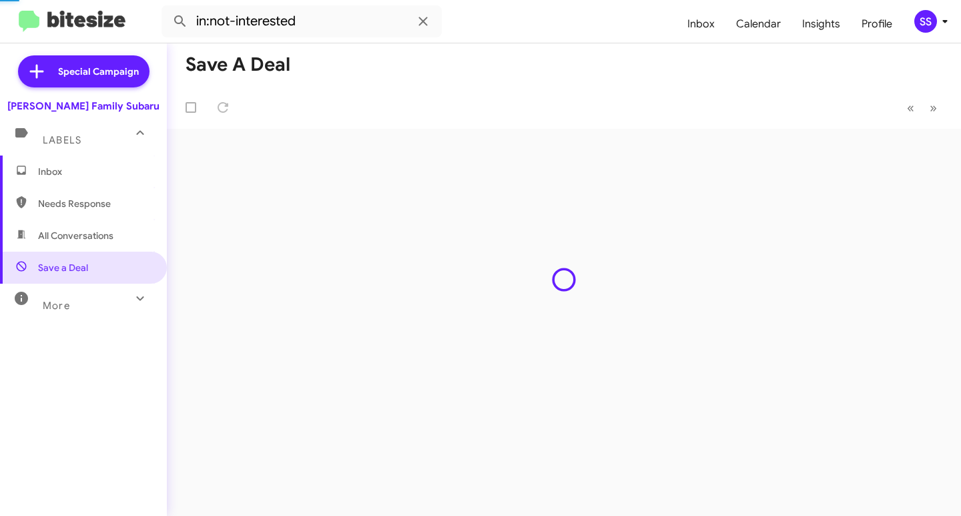 Image resolution: width=961 pixels, height=516 pixels. What do you see at coordinates (910, 107) in the screenshot?
I see `button: Previous` at bounding box center [910, 107].